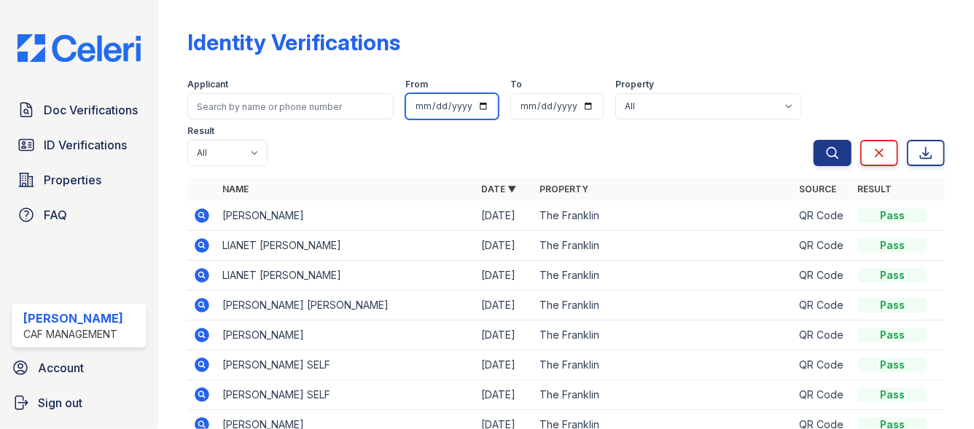 This screenshot has width=974, height=429. I want to click on a: Account, so click(79, 368).